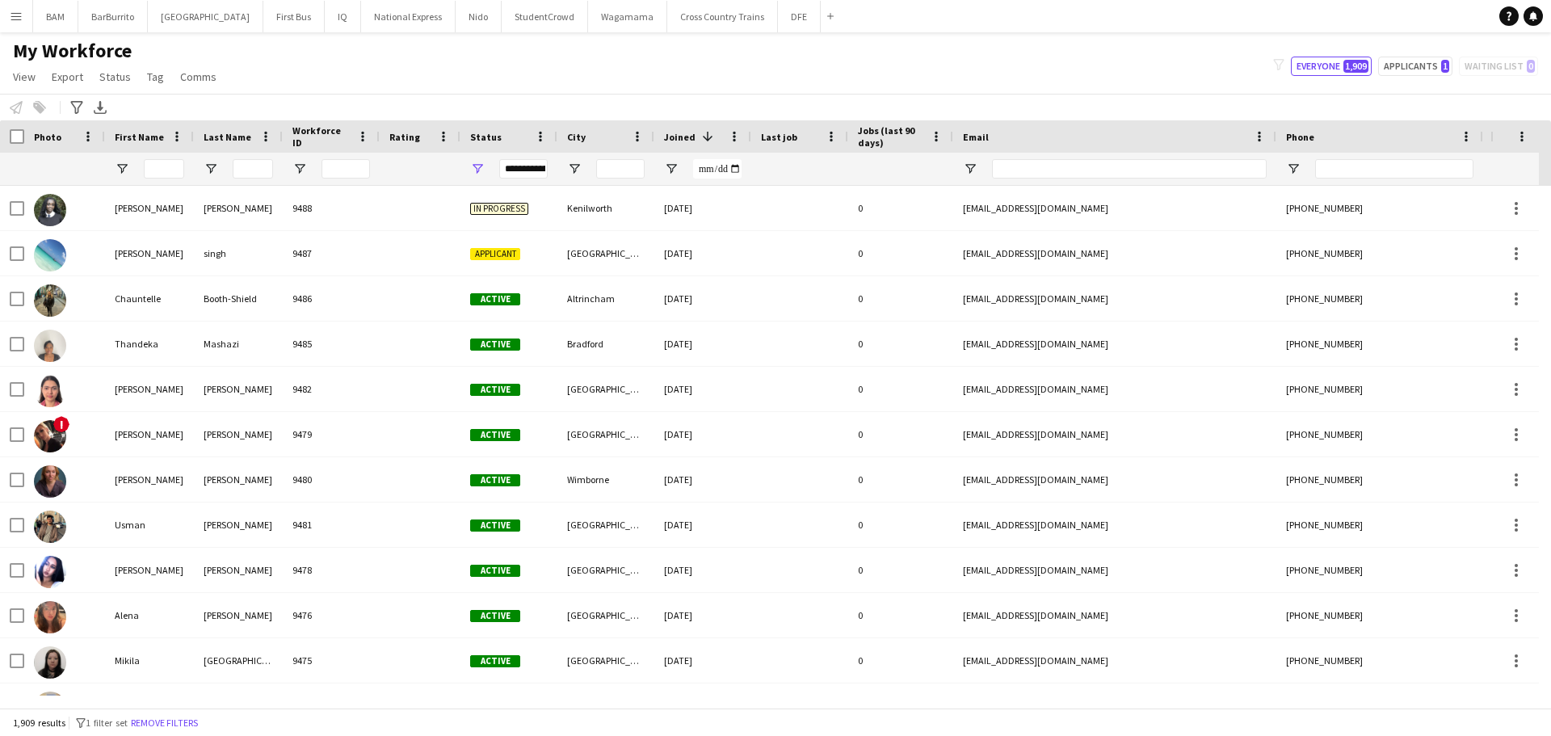  What do you see at coordinates (50, 707) in the screenshot?
I see `img: Molly Glenton` at bounding box center [50, 707].